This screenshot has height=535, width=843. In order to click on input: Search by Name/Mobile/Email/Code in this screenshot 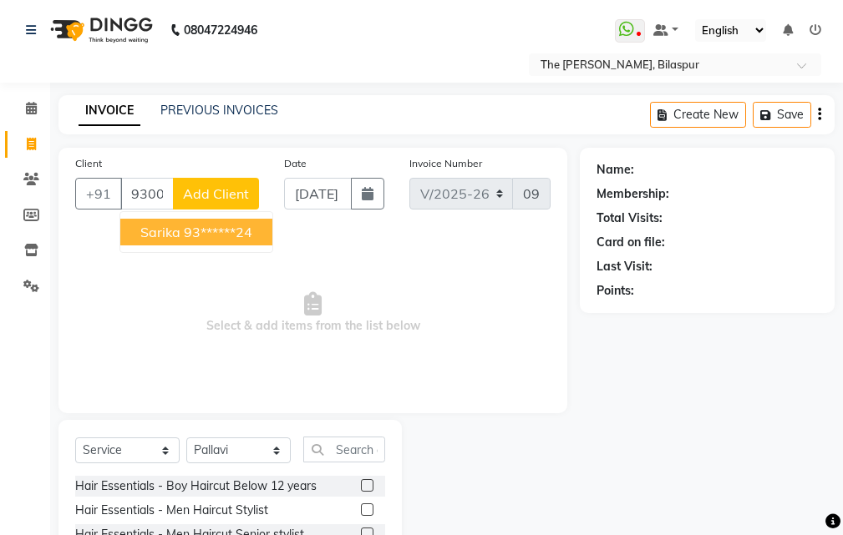, I will do `click(147, 194)`.